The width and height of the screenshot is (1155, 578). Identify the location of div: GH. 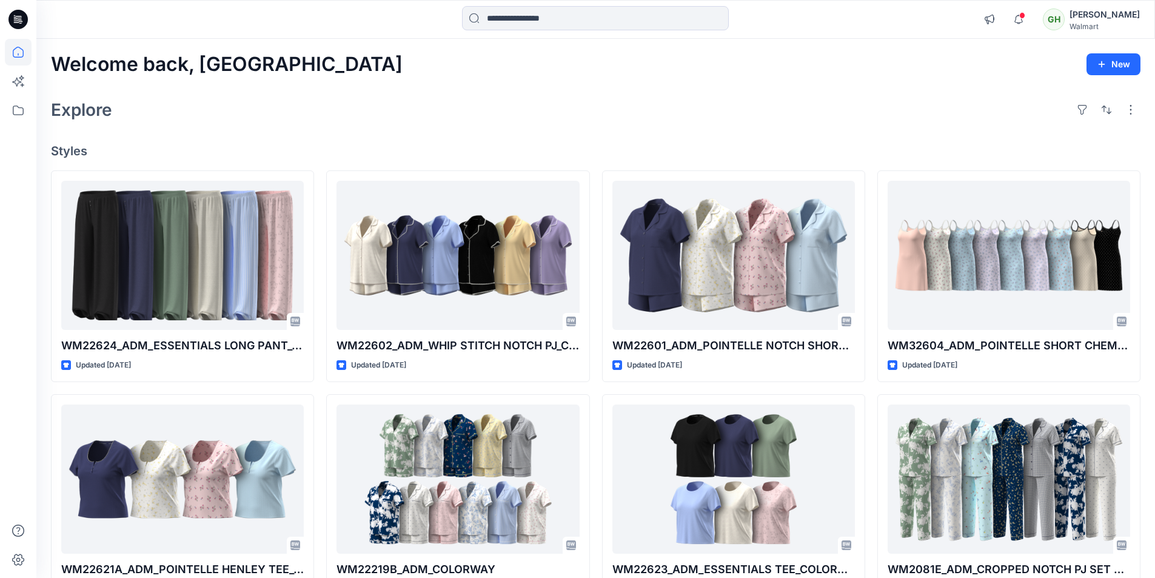
(1053, 19).